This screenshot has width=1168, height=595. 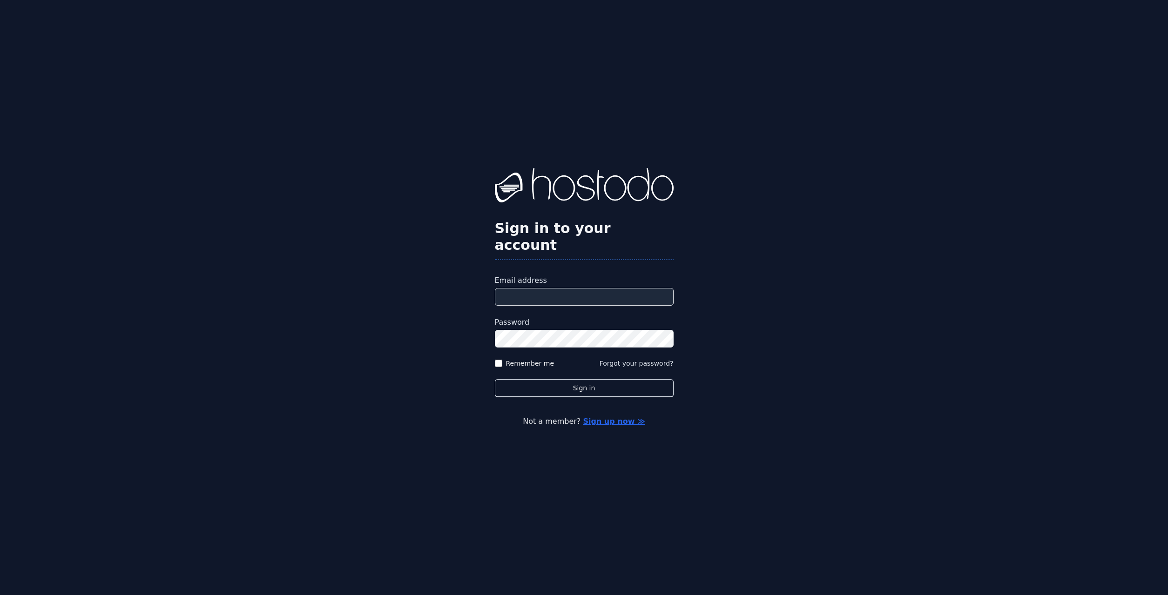 I want to click on label: Remember me, so click(x=530, y=363).